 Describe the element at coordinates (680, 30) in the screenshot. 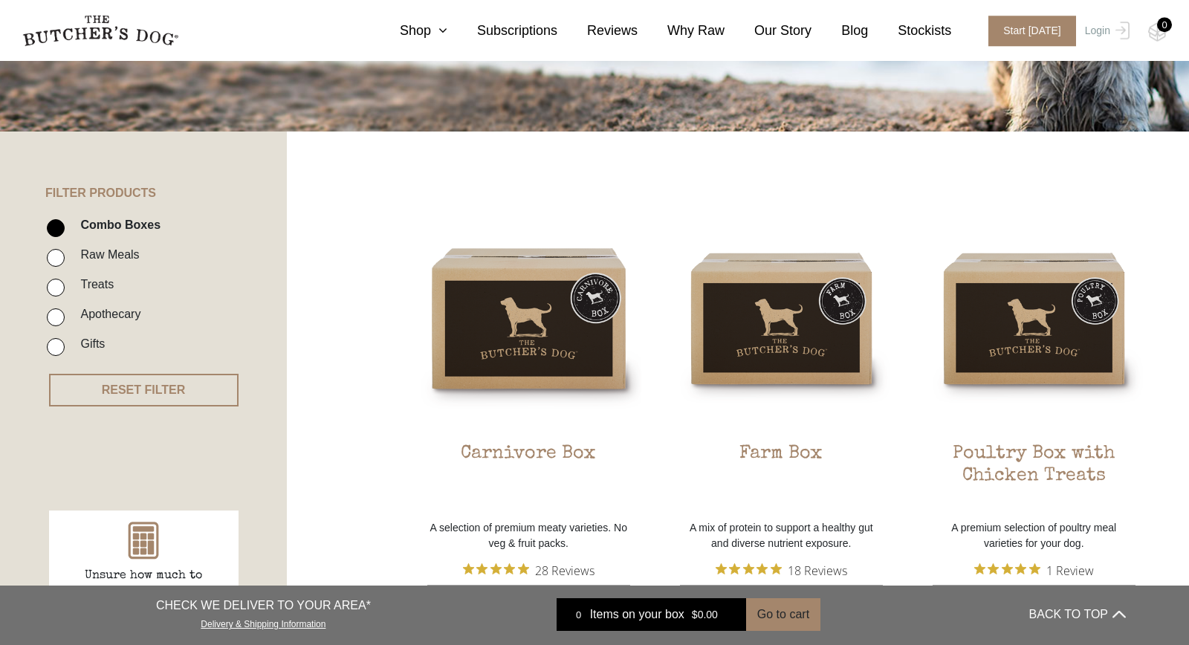

I see `a: Why Raw` at that location.